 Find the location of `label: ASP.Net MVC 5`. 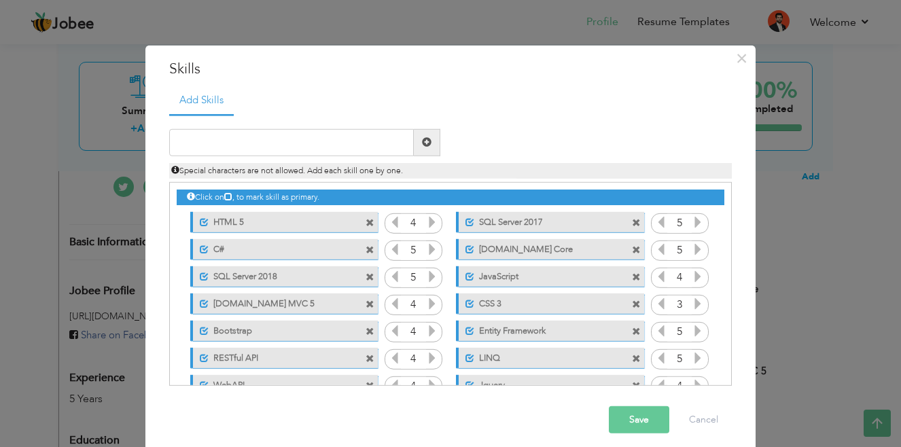

label: ASP.Net MVC 5 is located at coordinates (276, 302).